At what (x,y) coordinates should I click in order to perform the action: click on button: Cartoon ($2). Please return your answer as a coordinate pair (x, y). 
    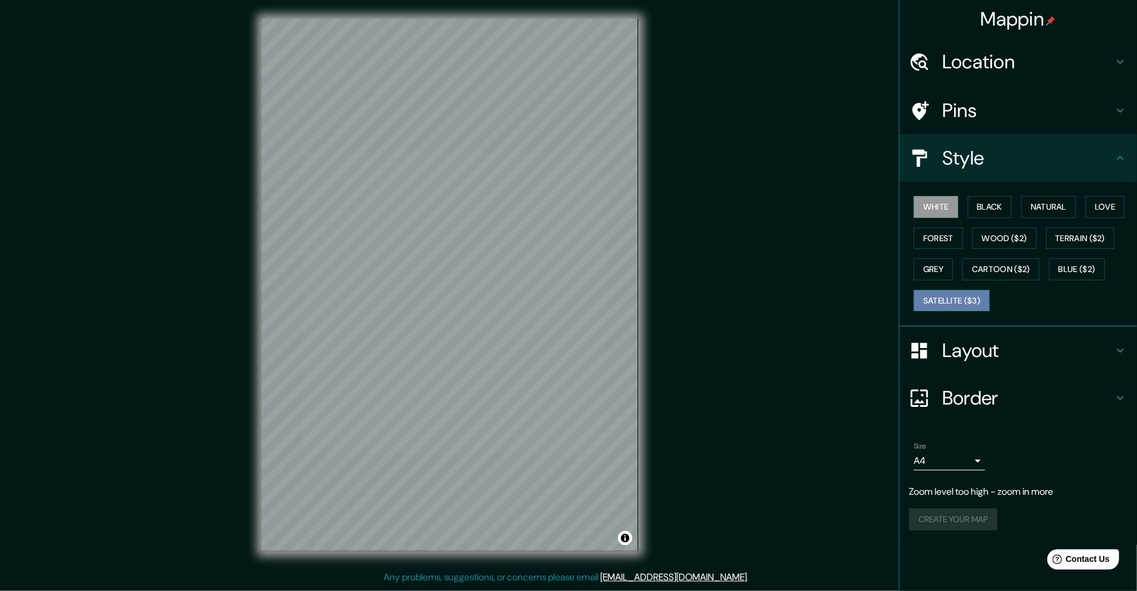
    Looking at the image, I should click on (1001, 269).